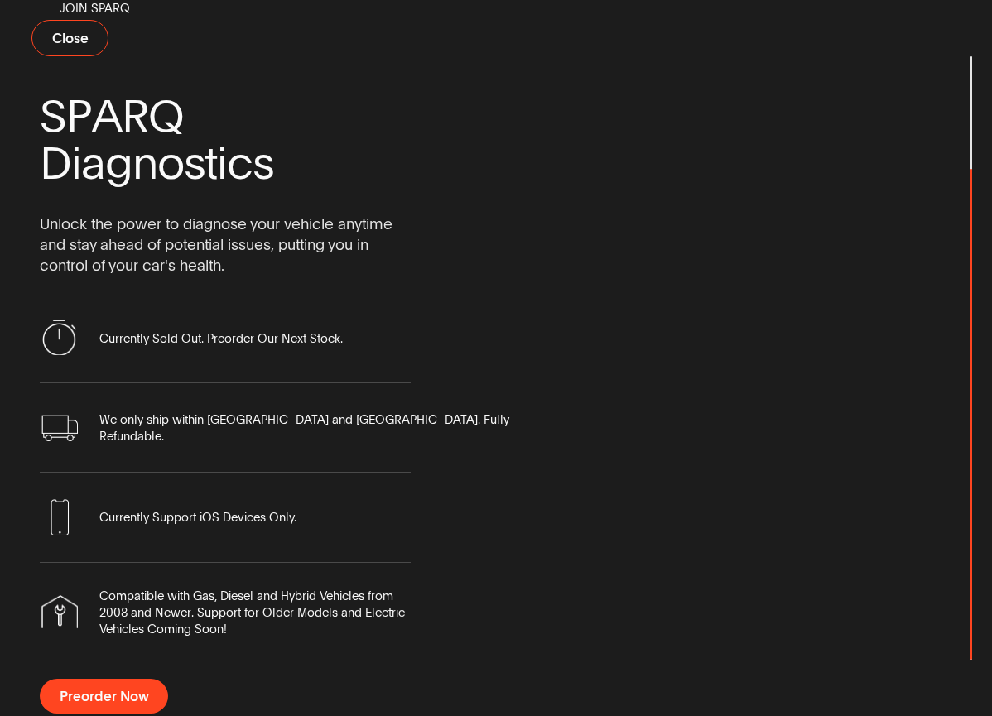  What do you see at coordinates (55, 163) in the screenshot?
I see `span: D` at bounding box center [55, 163].